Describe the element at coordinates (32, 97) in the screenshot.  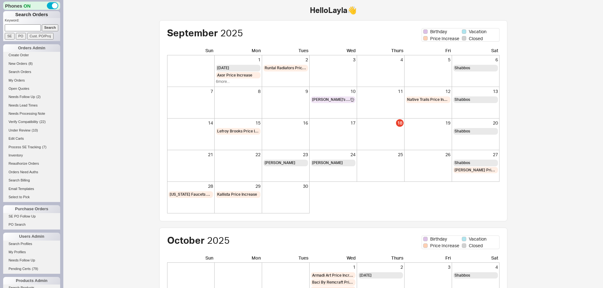
I see `a: Needs Follow Up(2)` at that location.